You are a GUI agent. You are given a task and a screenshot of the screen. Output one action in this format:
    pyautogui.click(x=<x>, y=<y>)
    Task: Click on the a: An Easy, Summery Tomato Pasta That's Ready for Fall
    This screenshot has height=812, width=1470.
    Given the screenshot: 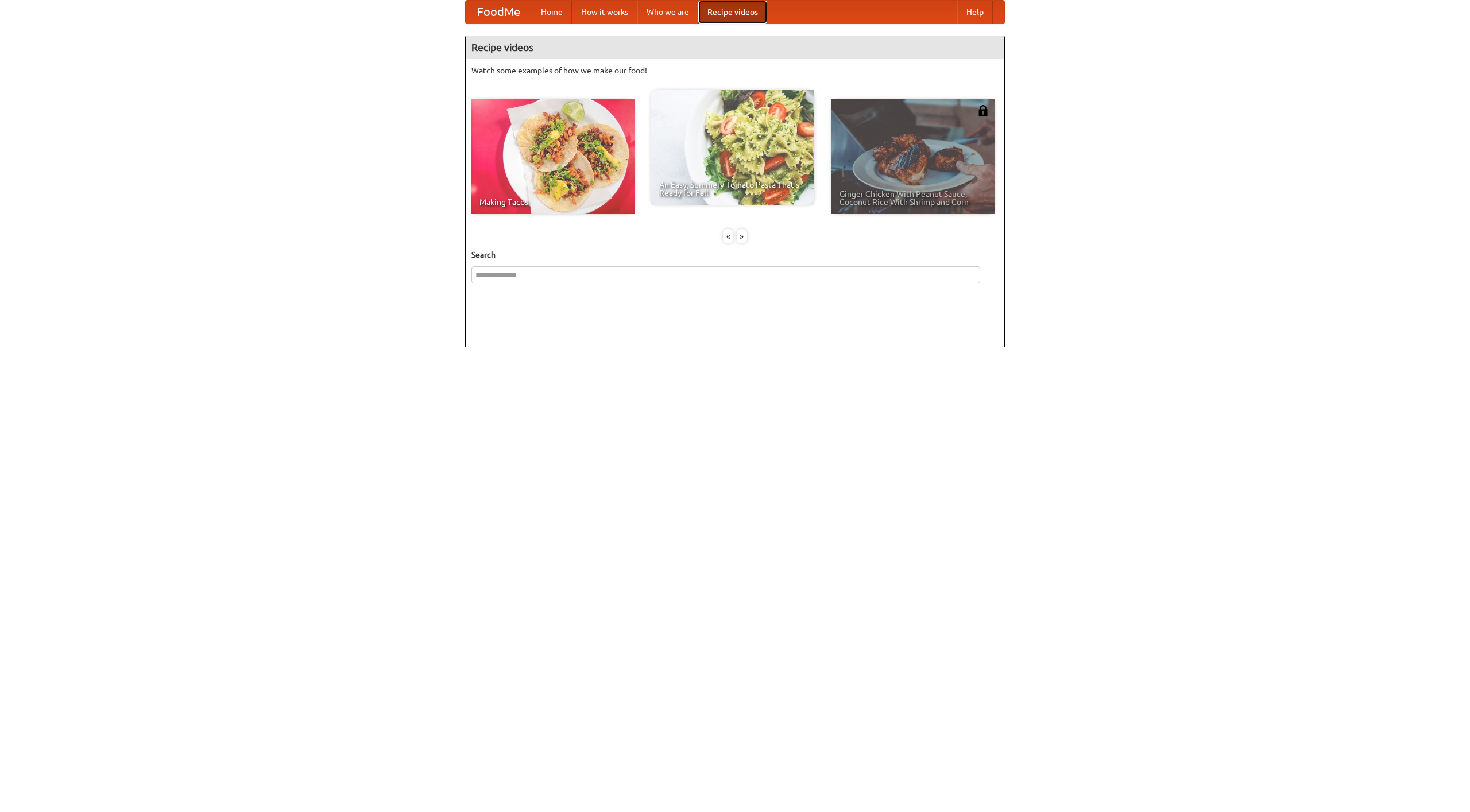 What is the action you would take?
    pyautogui.click(x=733, y=148)
    